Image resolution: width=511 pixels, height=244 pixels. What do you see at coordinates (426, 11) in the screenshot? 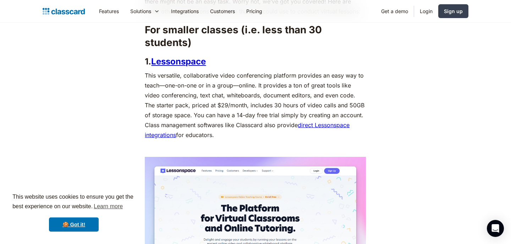
I see `a: Login` at bounding box center [426, 11].